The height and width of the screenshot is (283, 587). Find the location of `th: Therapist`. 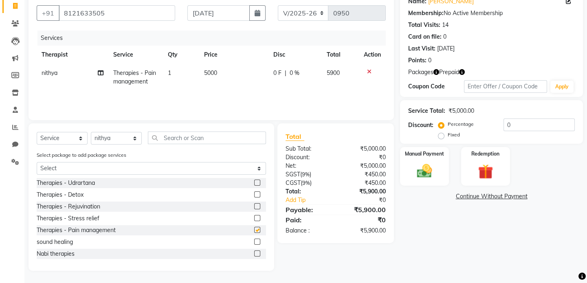

th: Therapist is located at coordinates (73, 55).